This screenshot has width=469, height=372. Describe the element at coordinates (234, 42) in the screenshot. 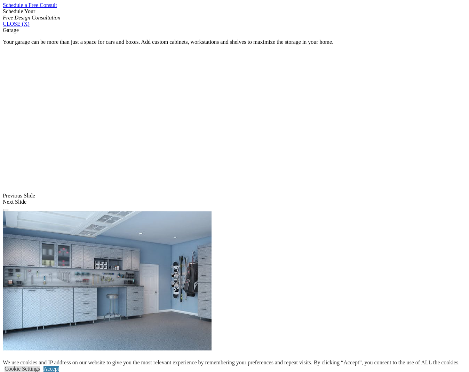

I see `p: Your garage can be more than just a space for cars and boxes. Add custom cabinets, workstations a...` at that location.